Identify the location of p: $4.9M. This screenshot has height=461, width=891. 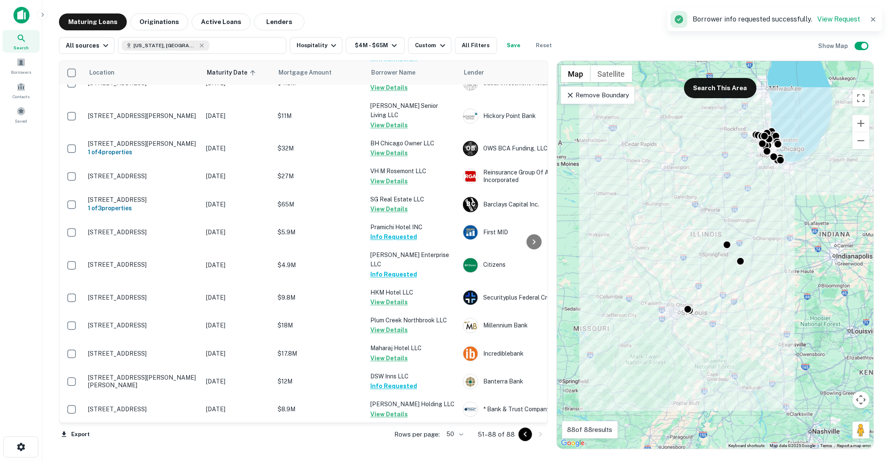
(320, 265).